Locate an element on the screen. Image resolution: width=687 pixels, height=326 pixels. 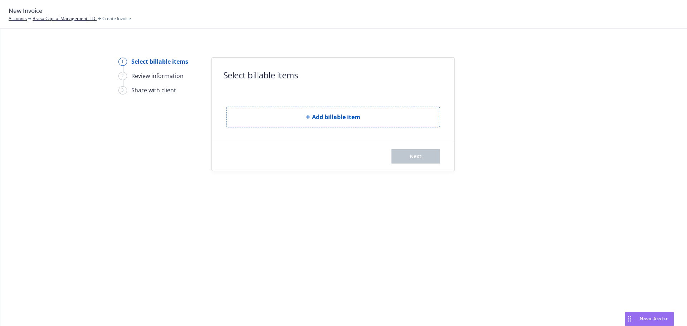
h1: Select billable items is located at coordinates (261, 75).